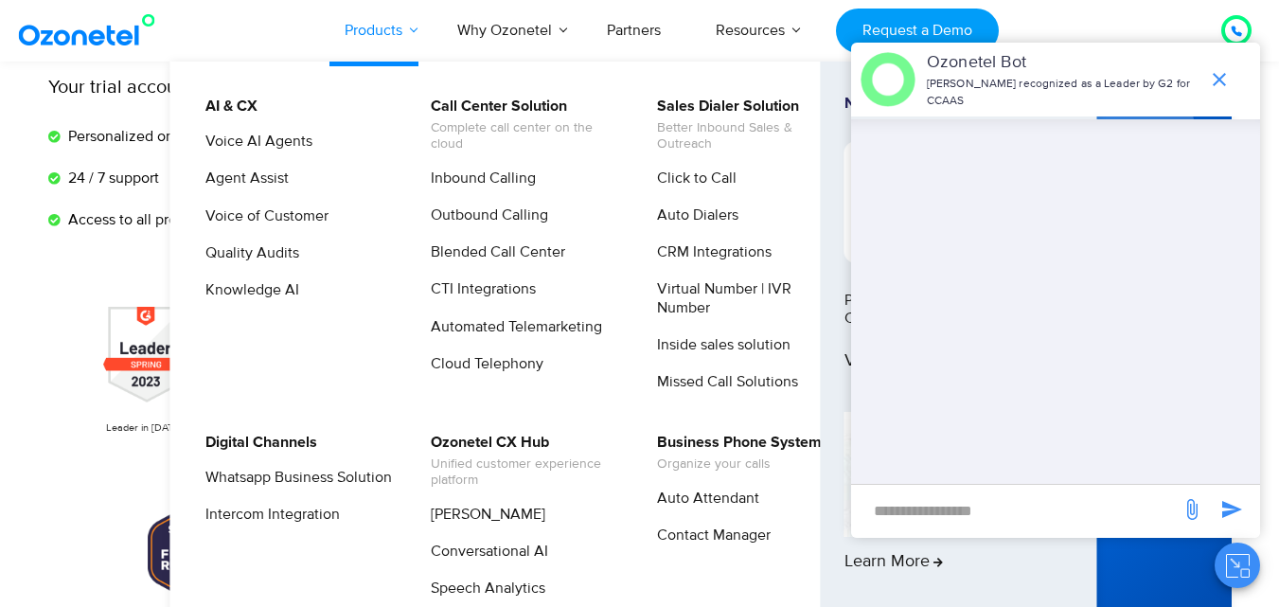  I want to click on span: Learn More, so click(894, 562).